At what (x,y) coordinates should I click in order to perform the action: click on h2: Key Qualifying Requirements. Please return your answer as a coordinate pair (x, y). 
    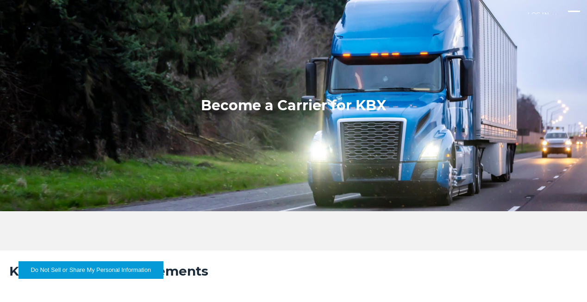
    Looking at the image, I should click on (293, 271).